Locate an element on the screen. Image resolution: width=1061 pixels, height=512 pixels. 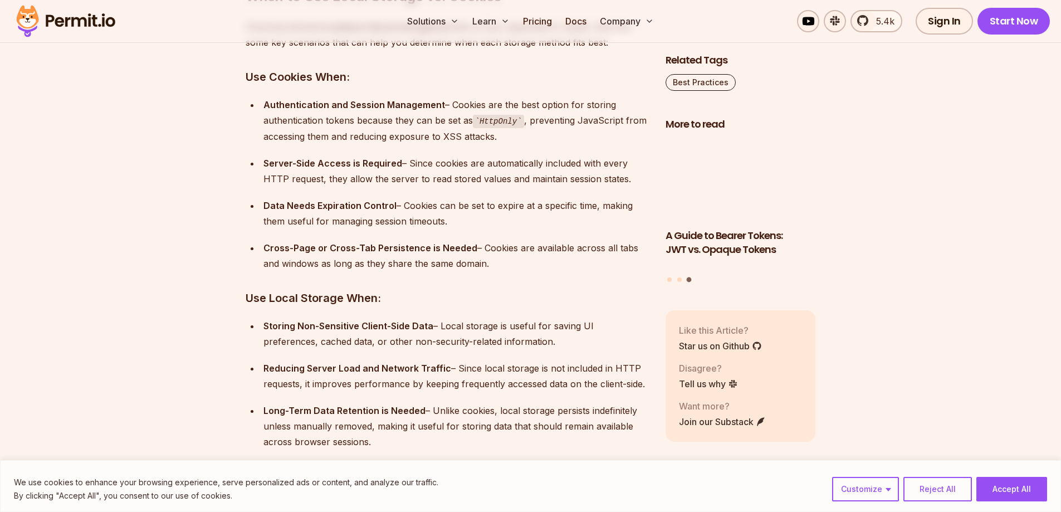
a: 5.4k is located at coordinates (876, 21).